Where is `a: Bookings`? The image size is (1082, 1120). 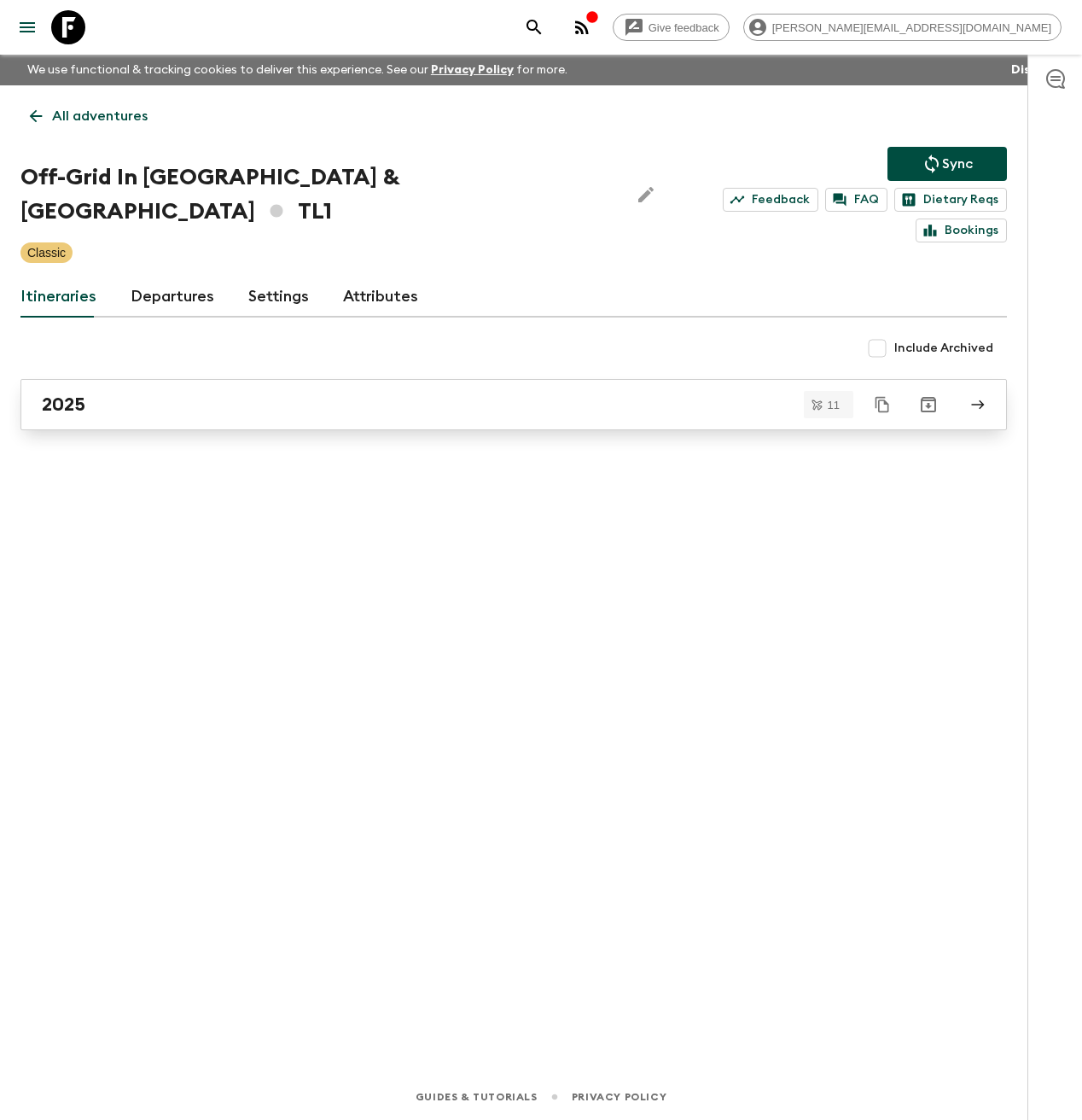
a: Bookings is located at coordinates (961, 231).